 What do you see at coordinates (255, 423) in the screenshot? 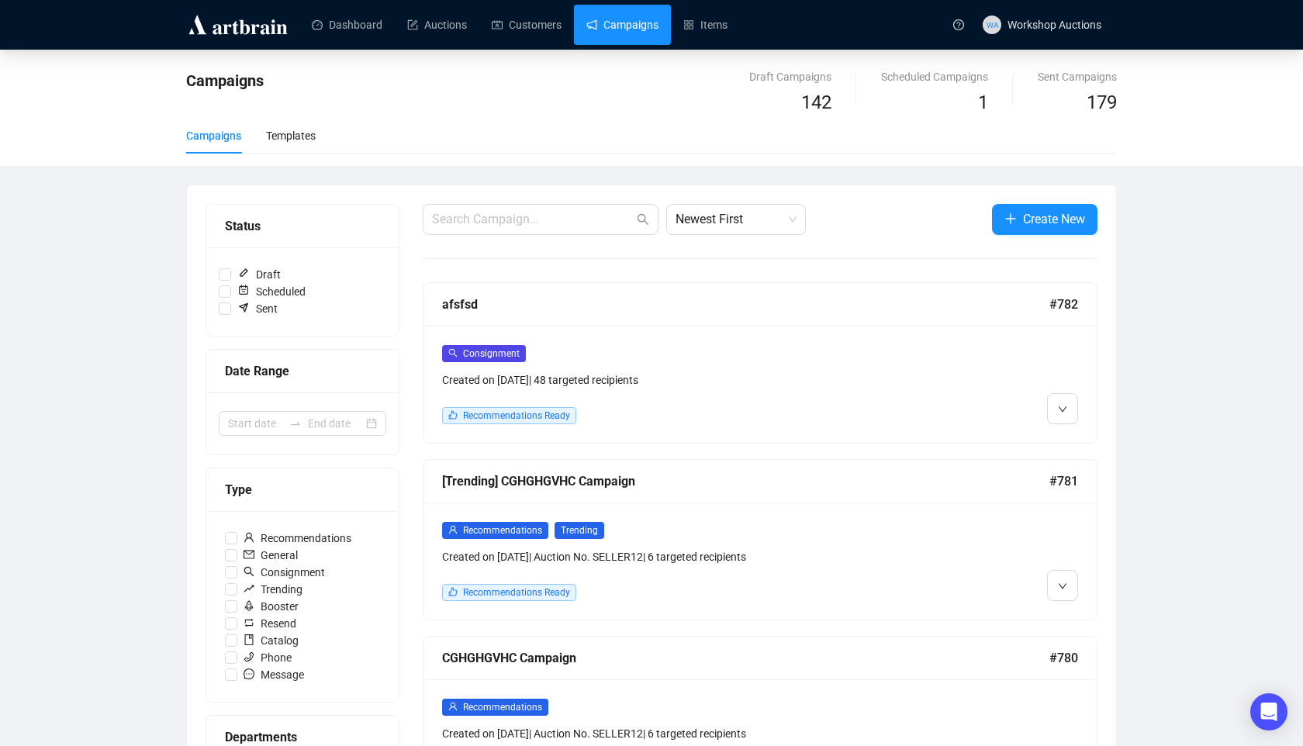
I see `input: Start date` at bounding box center [255, 423].